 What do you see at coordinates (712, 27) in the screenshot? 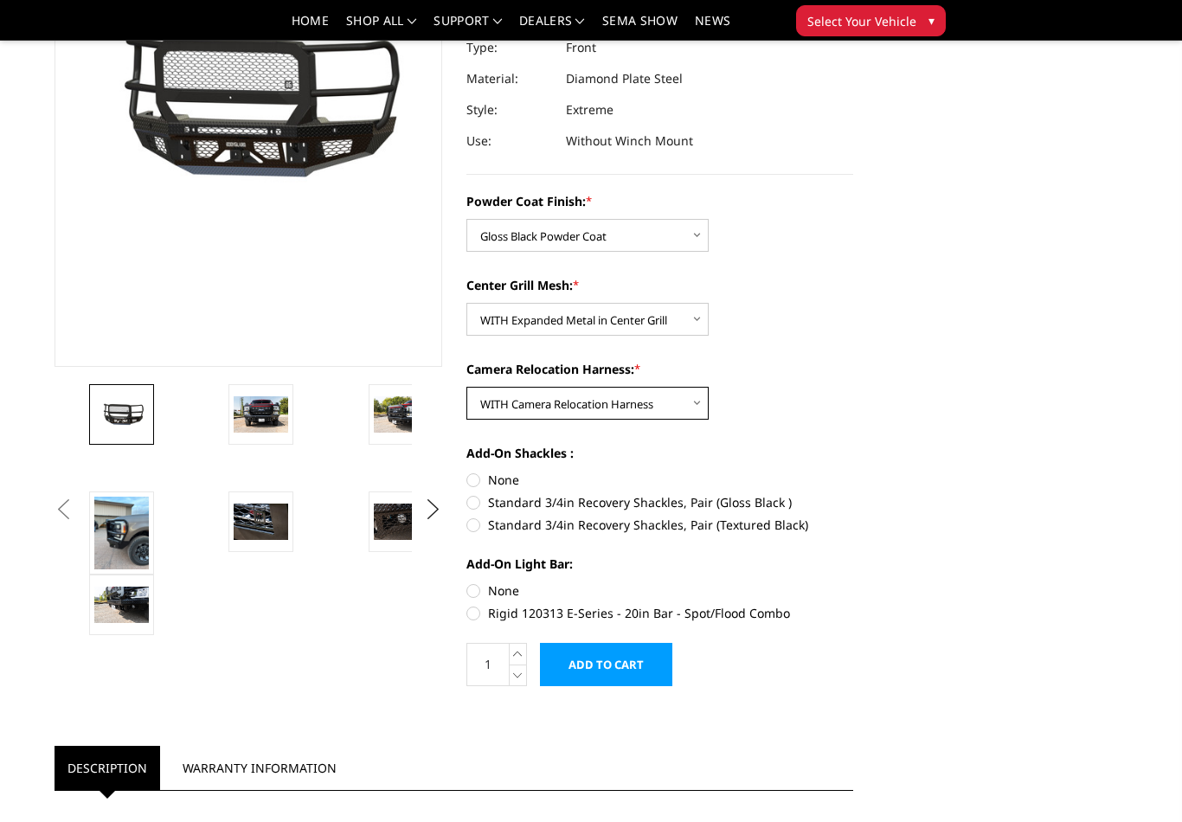
I see `a: News` at bounding box center [712, 27].